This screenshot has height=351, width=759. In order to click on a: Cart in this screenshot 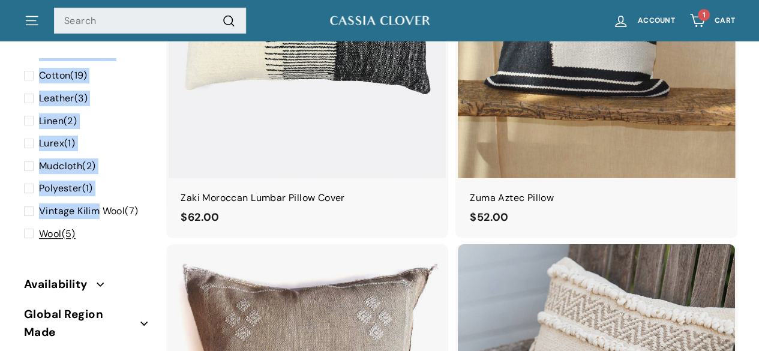, I will do `click(712, 20)`.